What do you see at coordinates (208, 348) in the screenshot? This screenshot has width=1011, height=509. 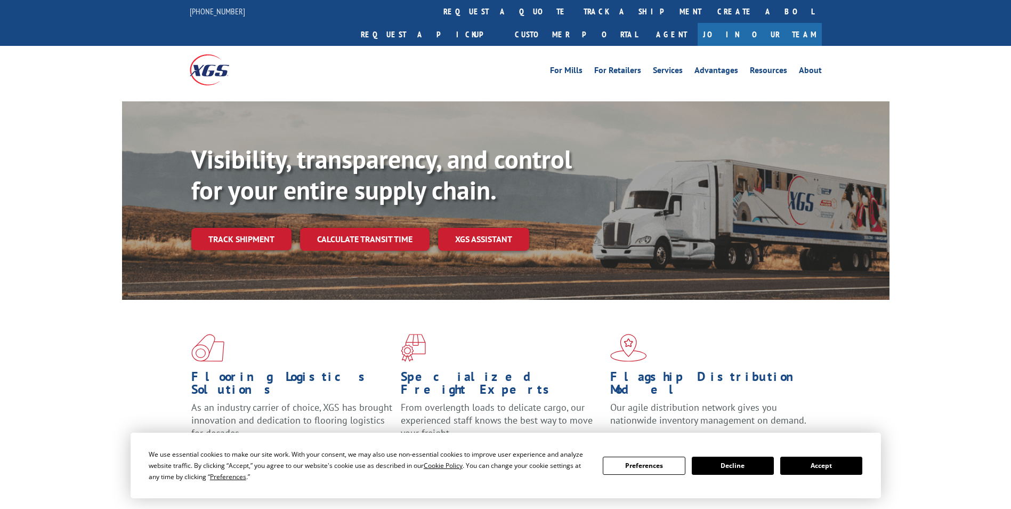 I see `img: xgs-icon-total-supply-chain-intelligence-red` at bounding box center [208, 348].